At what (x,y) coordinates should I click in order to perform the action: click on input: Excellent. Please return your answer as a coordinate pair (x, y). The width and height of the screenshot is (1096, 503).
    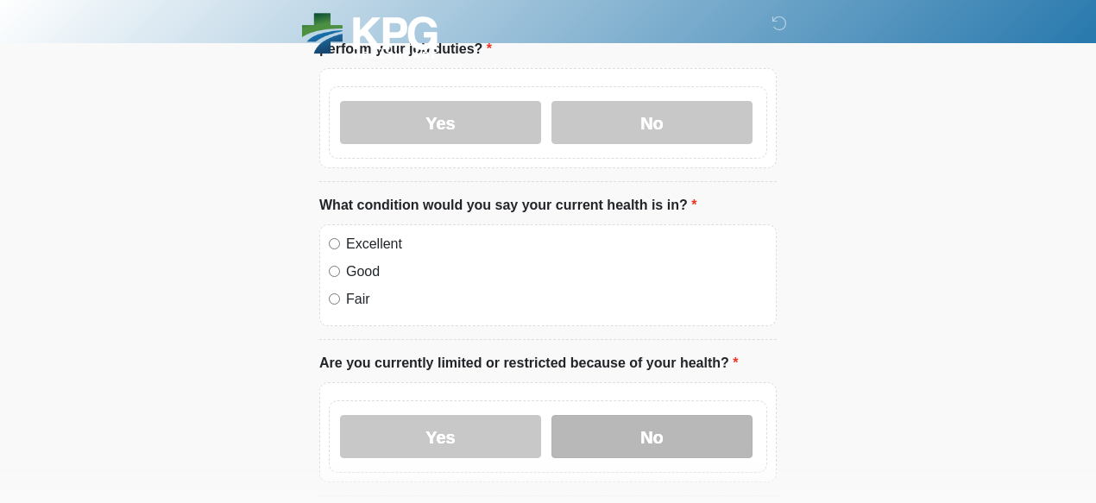
    Looking at the image, I should click on (334, 243).